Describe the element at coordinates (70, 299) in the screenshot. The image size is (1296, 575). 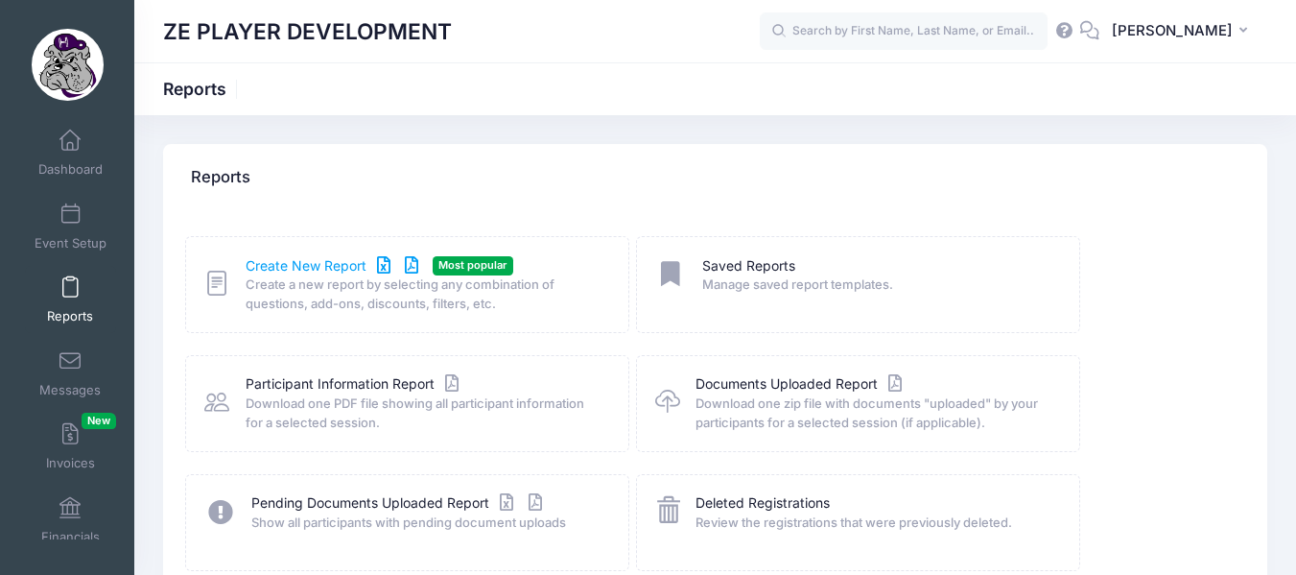
I see `a: Reports` at that location.